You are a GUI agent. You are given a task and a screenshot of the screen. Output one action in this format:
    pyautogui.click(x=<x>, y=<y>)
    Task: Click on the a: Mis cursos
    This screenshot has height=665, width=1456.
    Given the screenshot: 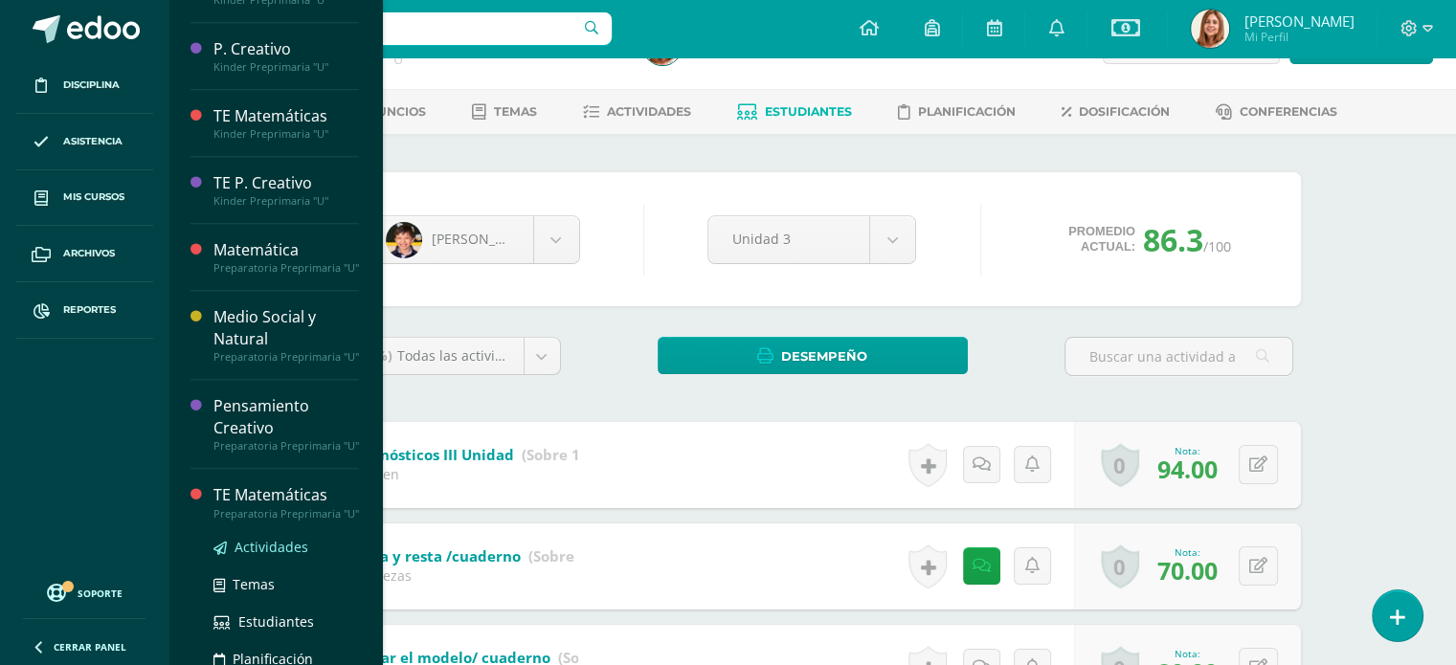 What is the action you would take?
    pyautogui.click(x=84, y=198)
    